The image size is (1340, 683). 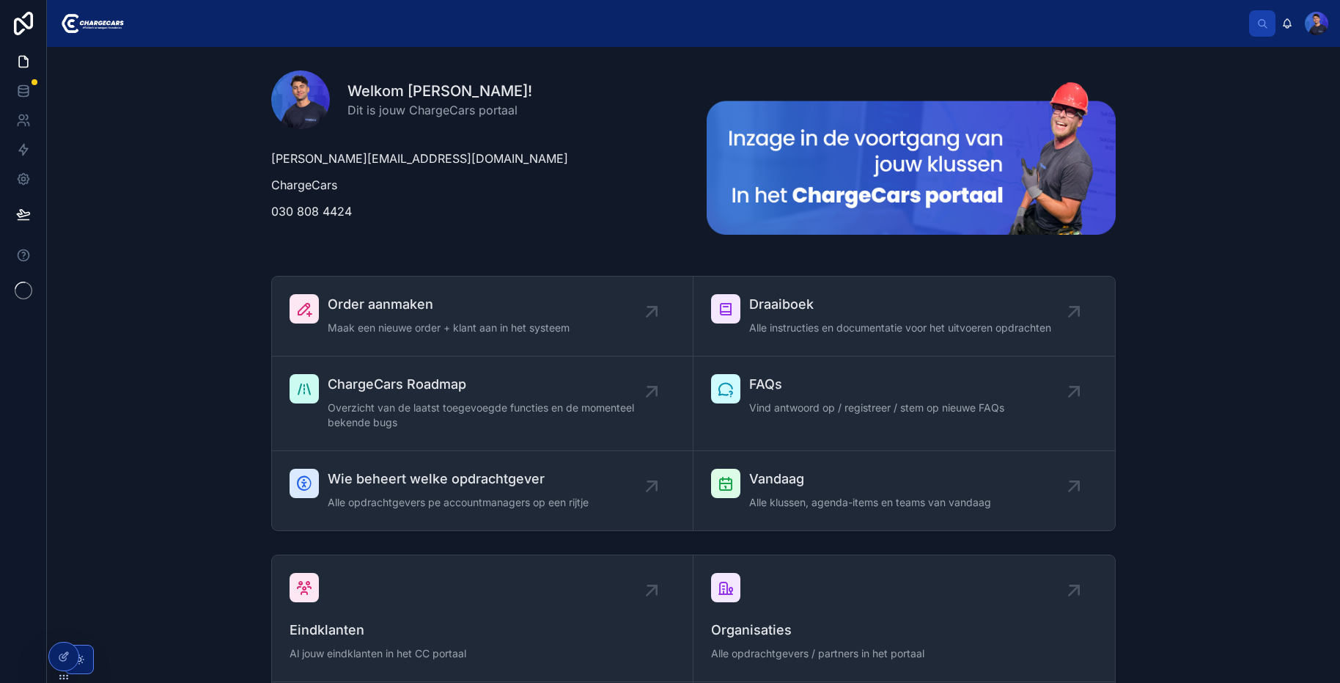 What do you see at coordinates (482, 630) in the screenshot?
I see `span: Eindklanten` at bounding box center [482, 630].